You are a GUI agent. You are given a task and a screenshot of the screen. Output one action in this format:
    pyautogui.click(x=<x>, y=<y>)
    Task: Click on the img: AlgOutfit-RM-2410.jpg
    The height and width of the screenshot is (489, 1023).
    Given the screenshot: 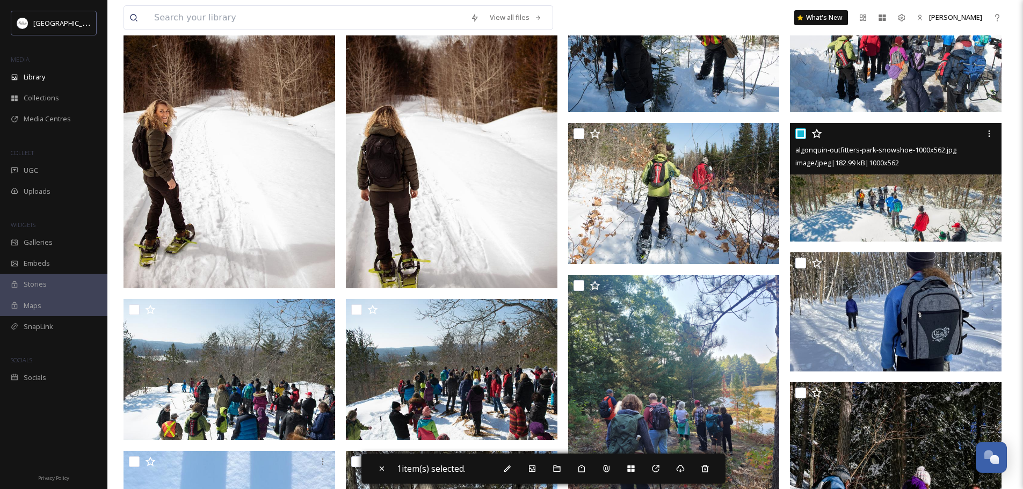 What is the action you would take?
    pyautogui.click(x=452, y=369)
    